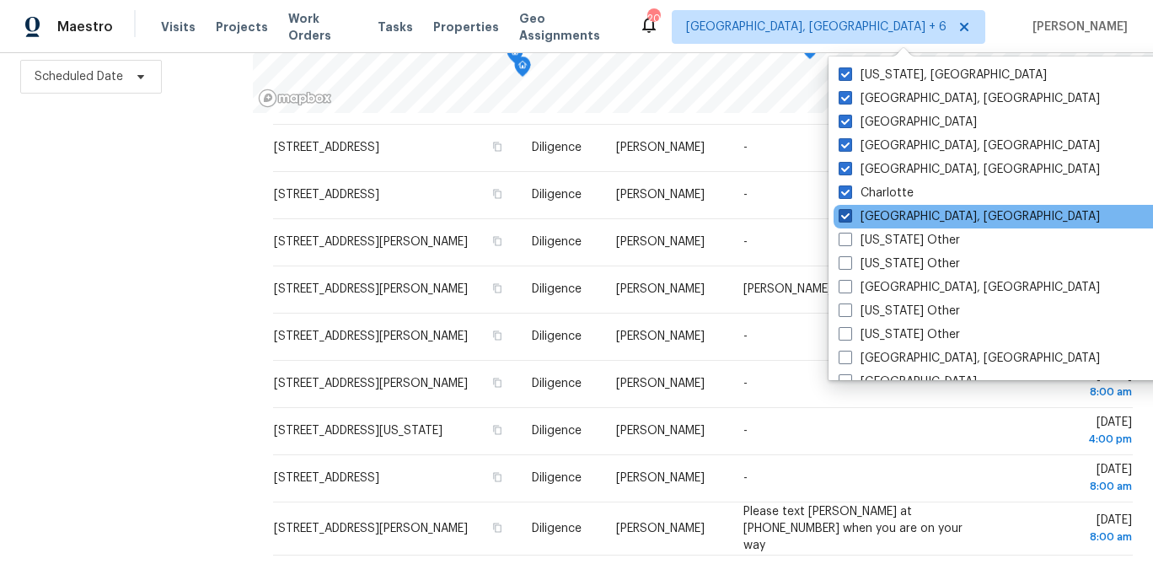  I want to click on span: Geo Assignments, so click(569, 27).